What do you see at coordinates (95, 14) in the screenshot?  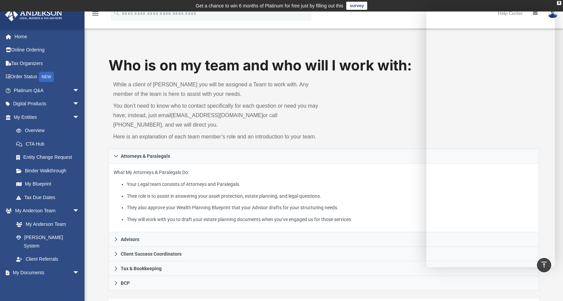 I see `i: menu` at bounding box center [95, 14].